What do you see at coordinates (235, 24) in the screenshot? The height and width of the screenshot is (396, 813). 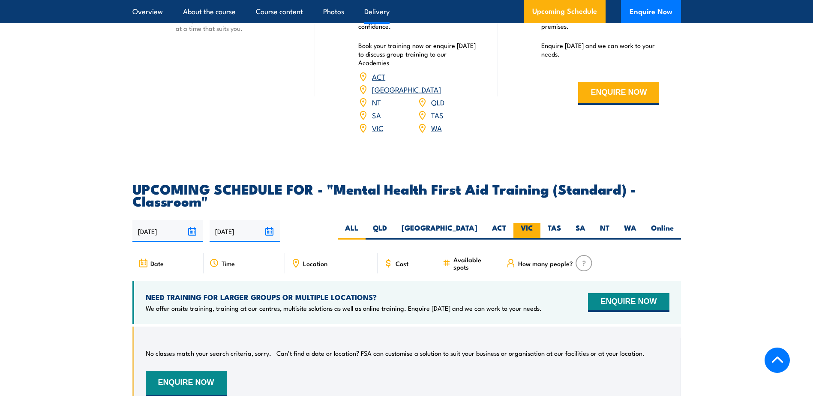 I see `p: Book your seats via the course schedule at a time that suits you.` at bounding box center [235, 24].